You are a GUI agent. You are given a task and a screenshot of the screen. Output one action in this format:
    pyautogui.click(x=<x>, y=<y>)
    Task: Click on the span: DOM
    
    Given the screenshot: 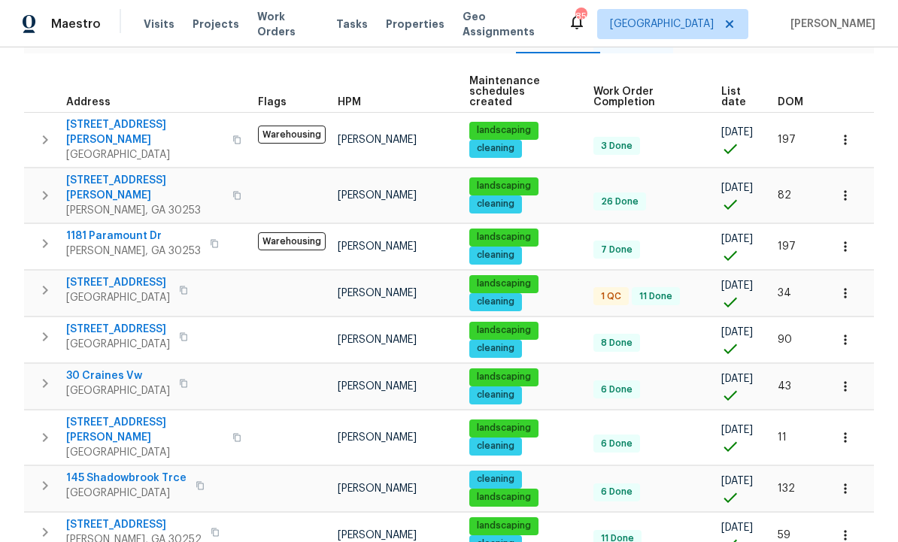 What is the action you would take?
    pyautogui.click(x=790, y=102)
    